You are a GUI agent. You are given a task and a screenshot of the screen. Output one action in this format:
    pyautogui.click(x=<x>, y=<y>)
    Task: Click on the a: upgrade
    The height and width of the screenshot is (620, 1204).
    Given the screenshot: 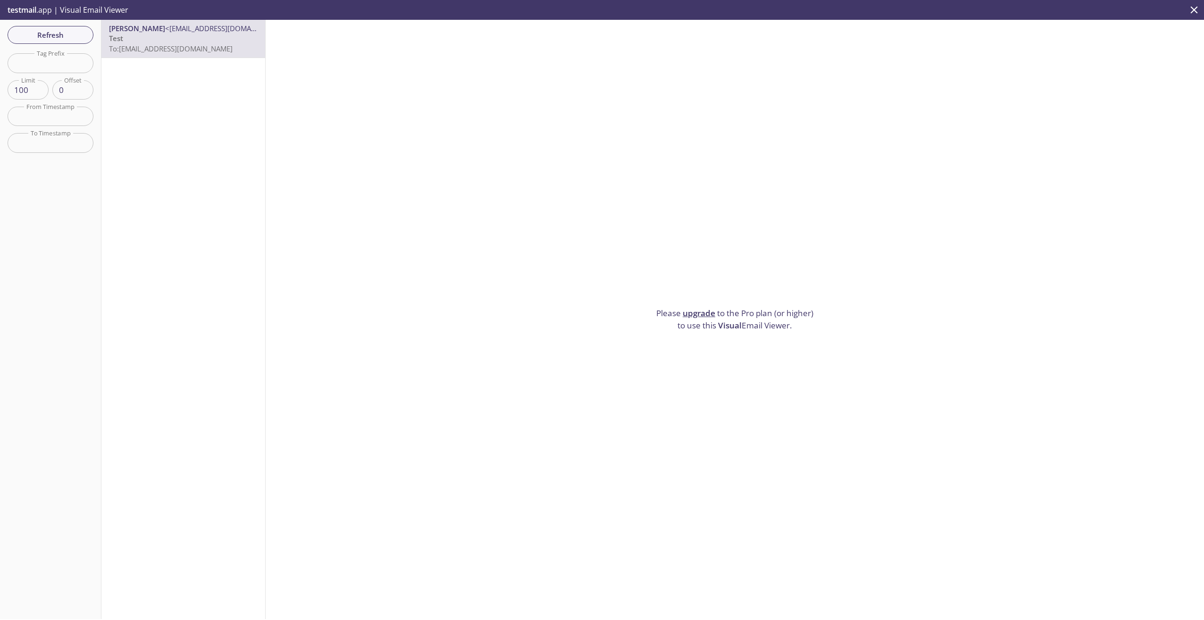 What is the action you would take?
    pyautogui.click(x=699, y=313)
    